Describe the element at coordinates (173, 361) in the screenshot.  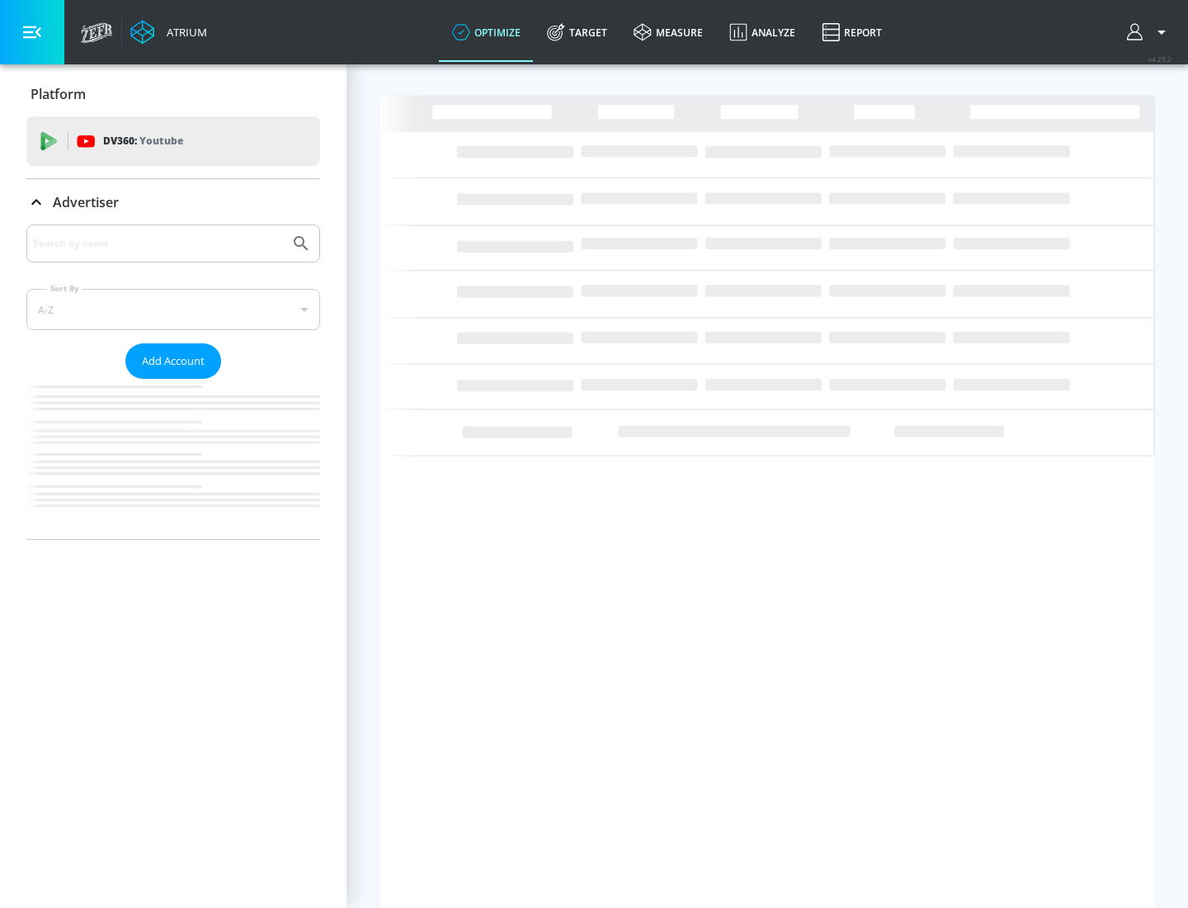
I see `button: Add Account` at that location.